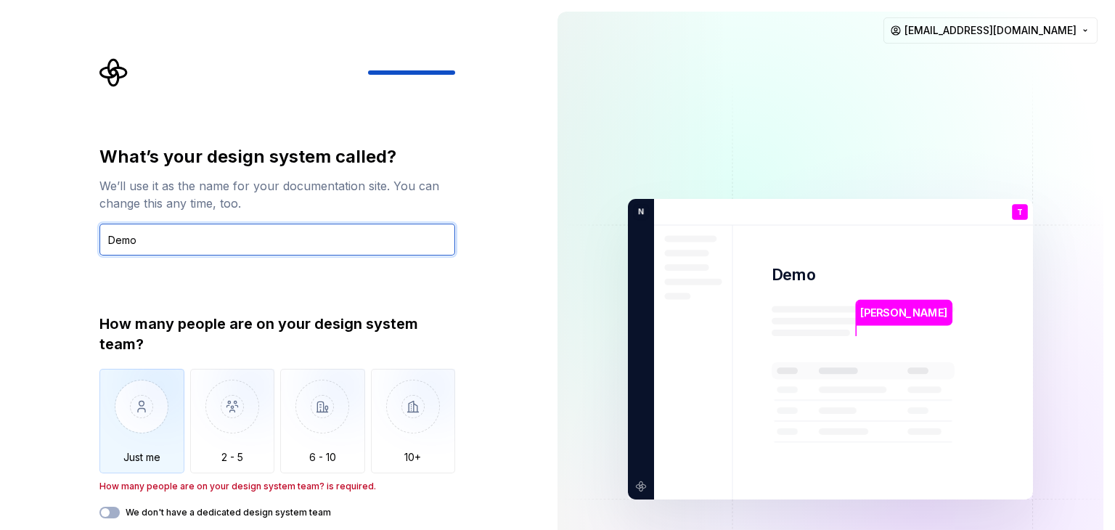  Describe the element at coordinates (277, 195) in the screenshot. I see `div: We’ll use it as the name for your documentation site. You can change this any time, too.` at that location.